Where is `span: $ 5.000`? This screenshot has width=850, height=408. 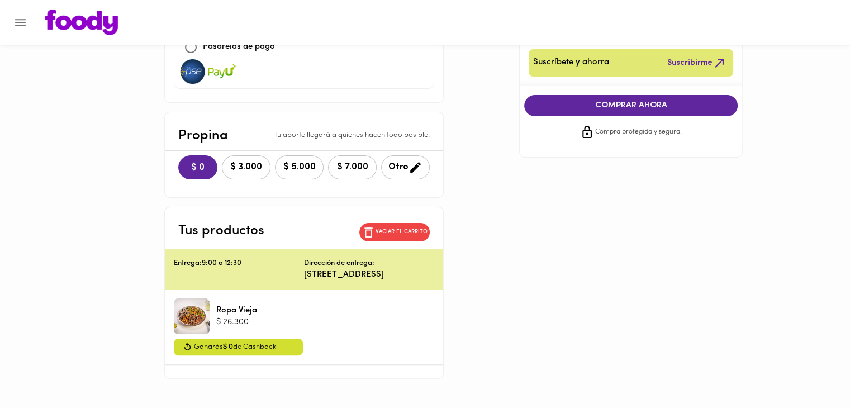 span: $ 5.000 is located at coordinates (299, 167).